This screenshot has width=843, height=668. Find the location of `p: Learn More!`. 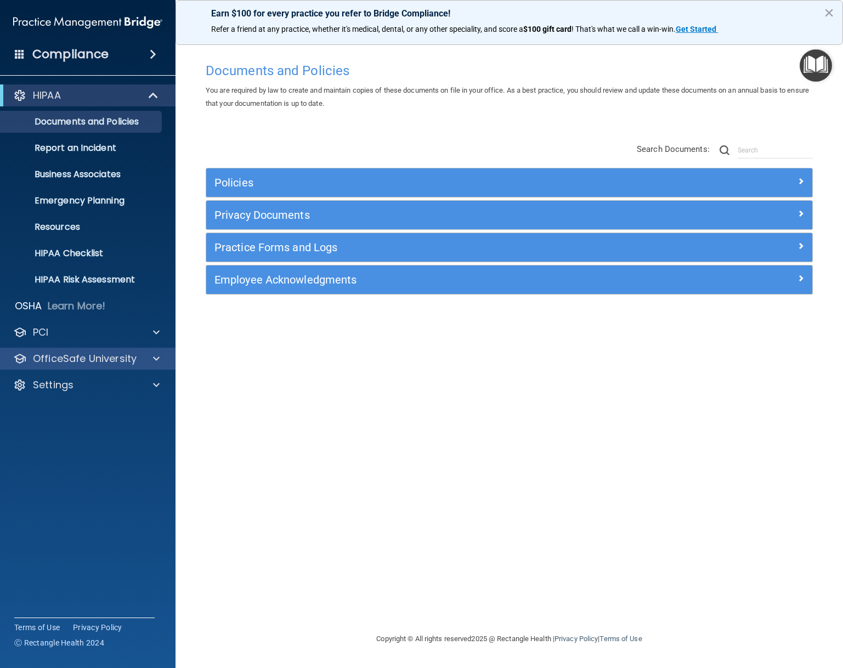

p: Learn More! is located at coordinates (77, 306).